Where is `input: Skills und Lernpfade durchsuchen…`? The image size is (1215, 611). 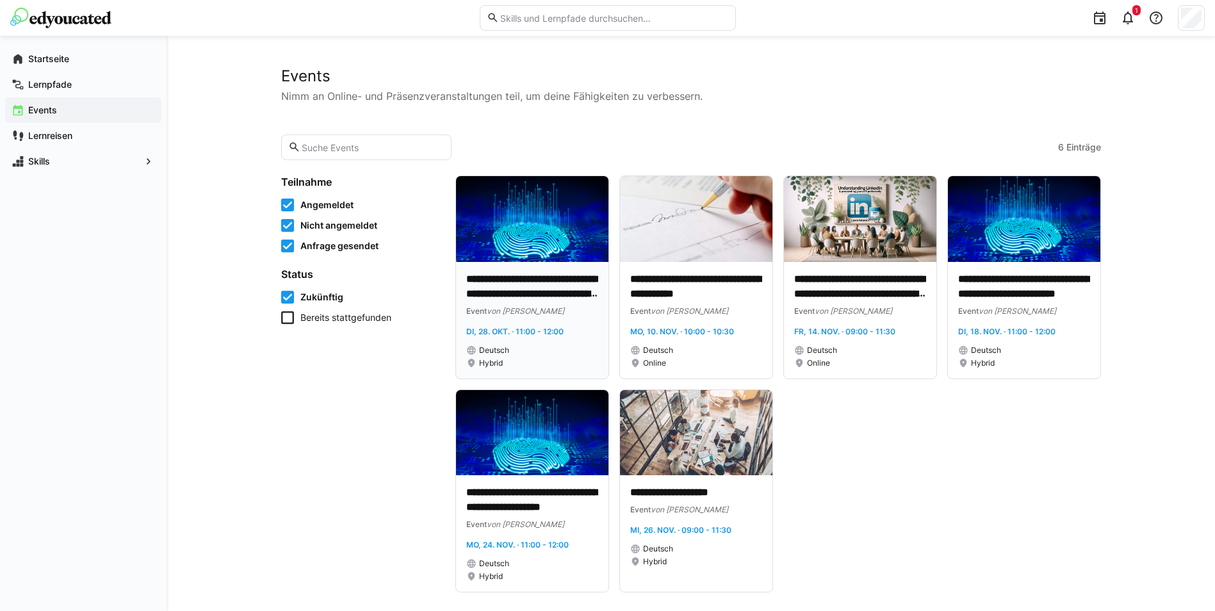
input: Skills und Lernpfade durchsuchen… is located at coordinates (614, 18).